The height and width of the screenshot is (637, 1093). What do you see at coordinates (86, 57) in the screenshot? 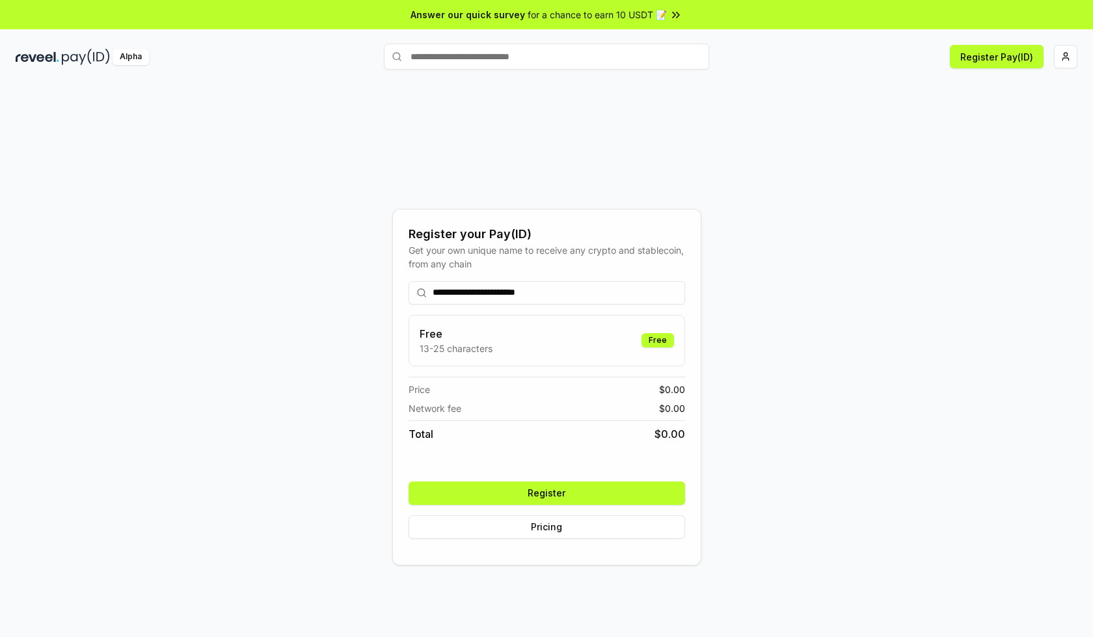
I see `img: pay_id` at bounding box center [86, 57].